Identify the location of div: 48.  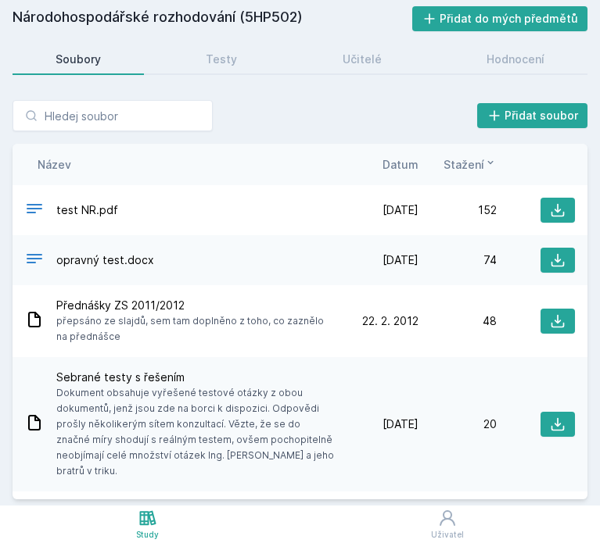
(457, 321).